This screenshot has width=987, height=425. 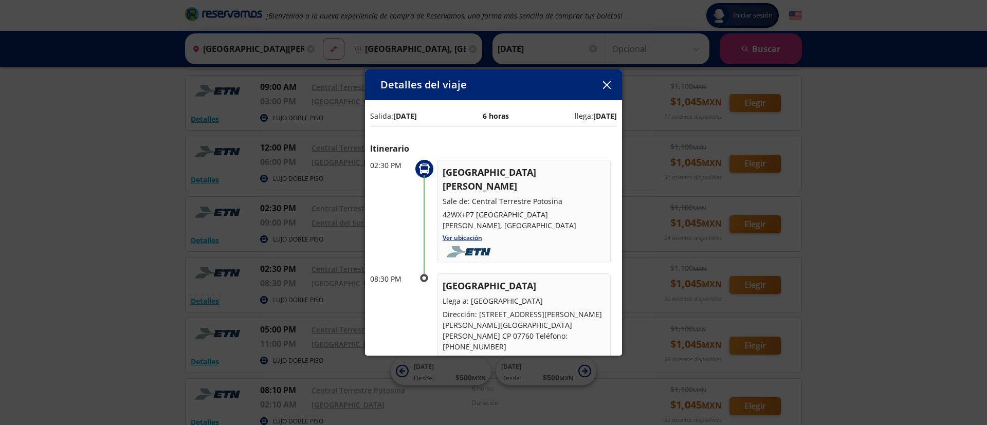 What do you see at coordinates (596, 116) in the screenshot?
I see `p: llega:` at bounding box center [596, 116].